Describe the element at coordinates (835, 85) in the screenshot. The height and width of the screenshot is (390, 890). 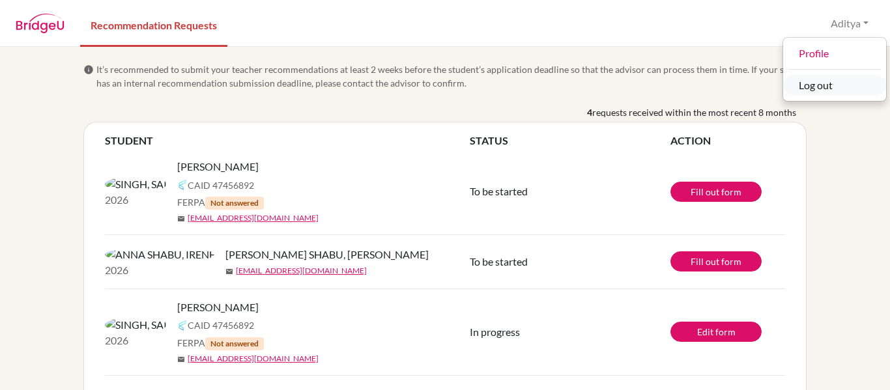
I see `button: Log out` at that location.